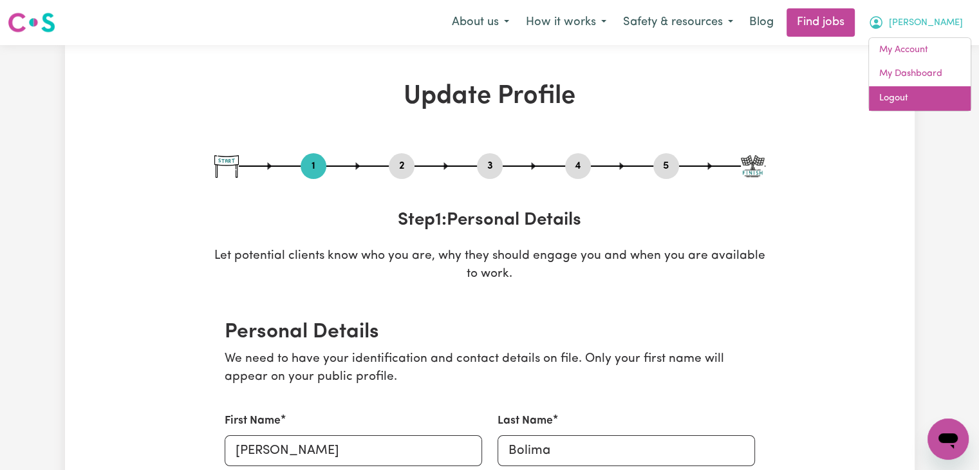 This screenshot has height=470, width=979. I want to click on h3: Step 1 : Personal Details, so click(490, 221).